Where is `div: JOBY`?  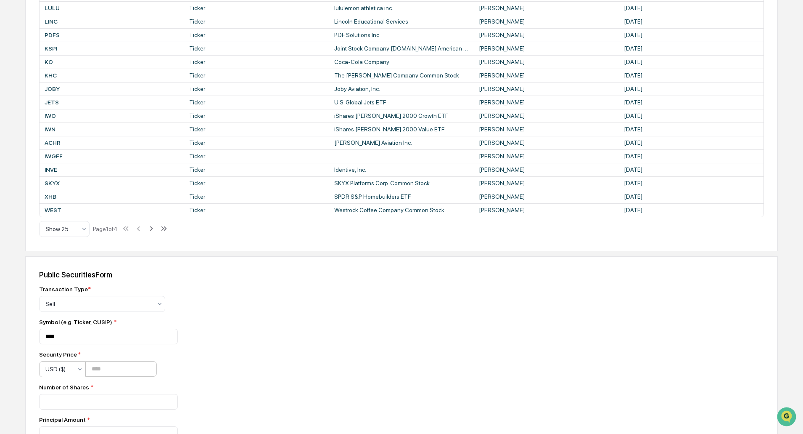
div: JOBY is located at coordinates (112, 89).